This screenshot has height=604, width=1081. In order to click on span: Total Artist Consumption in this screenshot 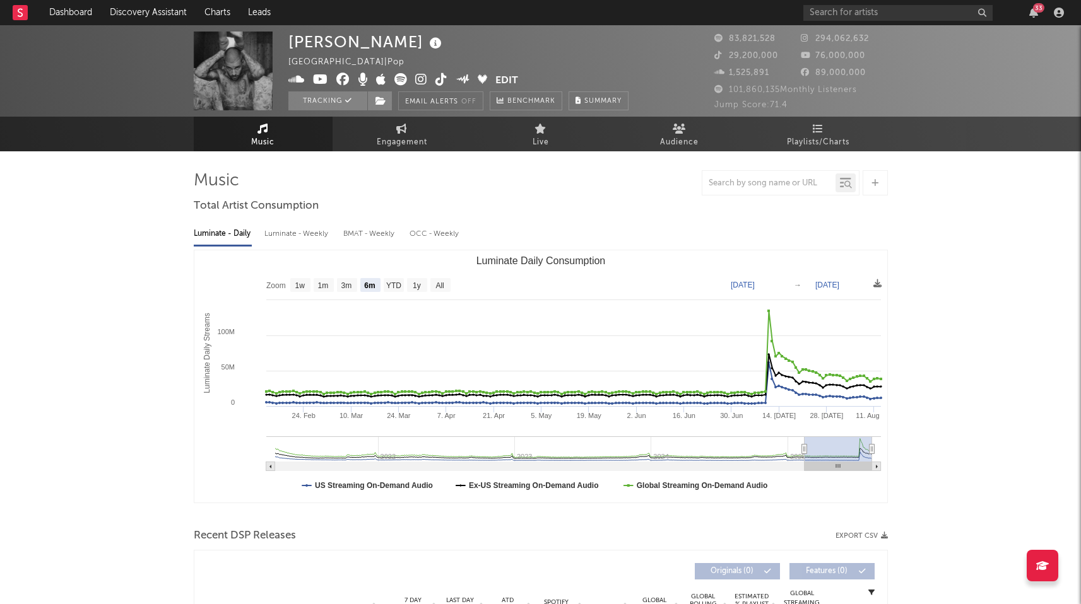, I will do `click(256, 206)`.